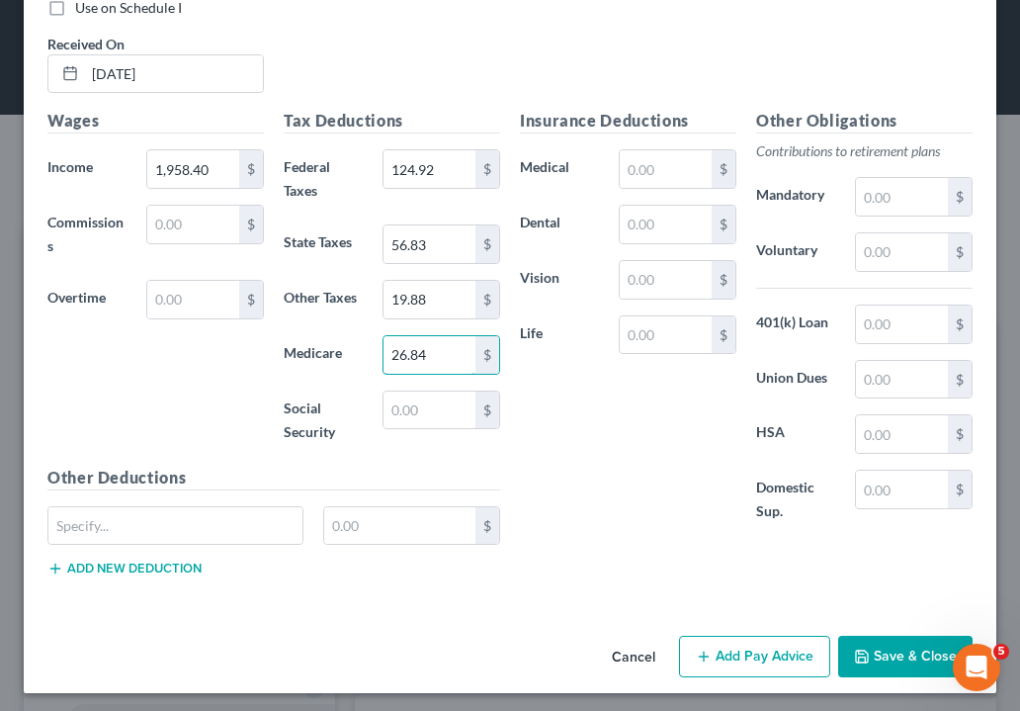  What do you see at coordinates (87, 300) in the screenshot?
I see `label: Overtime` at bounding box center [87, 300].